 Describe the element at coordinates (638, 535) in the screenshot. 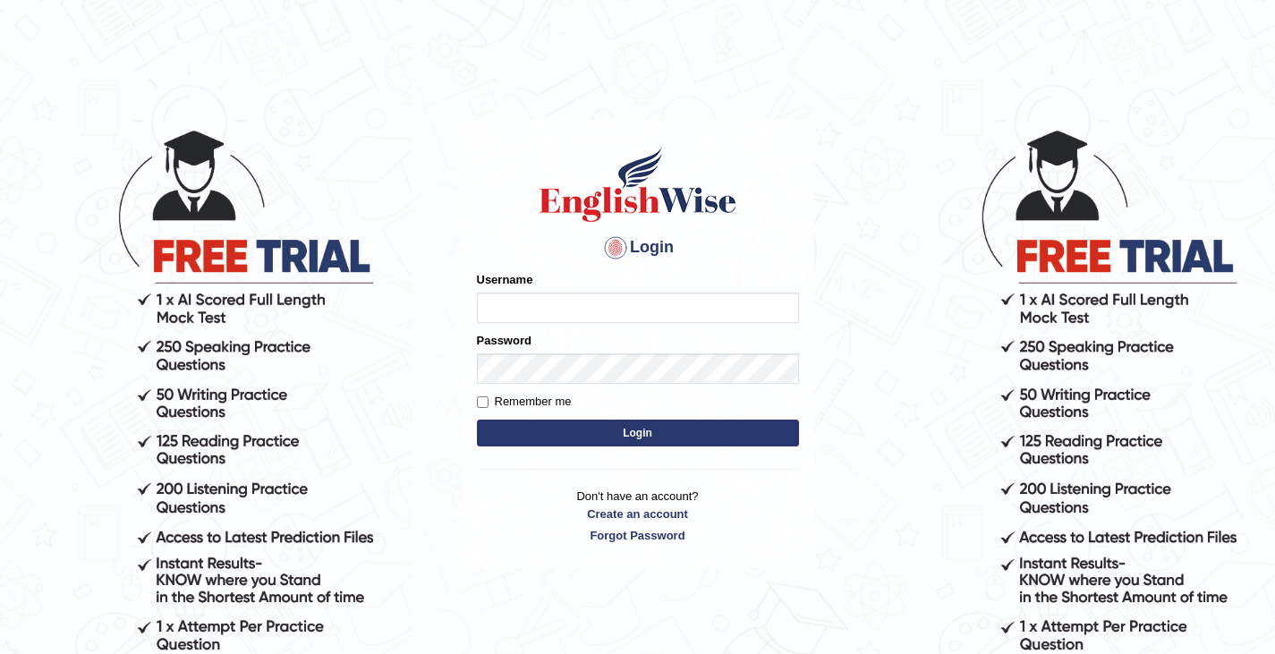

I see `a: Forgot Password` at that location.